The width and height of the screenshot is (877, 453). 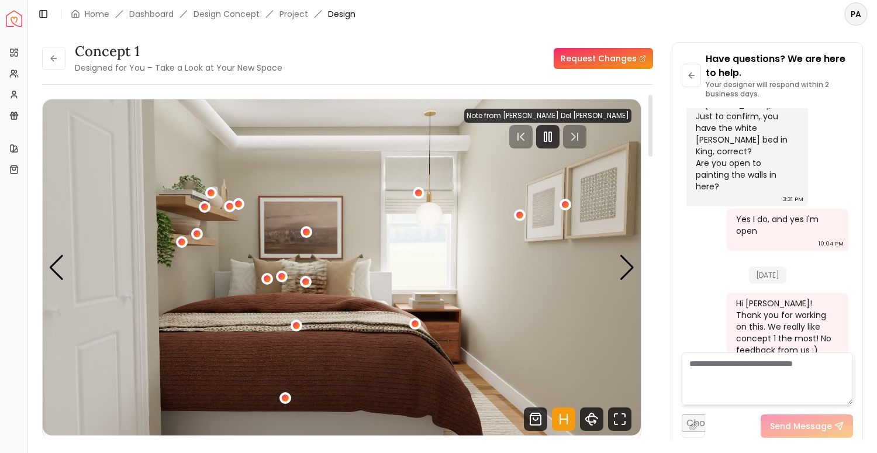 I want to click on svg: Shop Products from this design, so click(x=535, y=419).